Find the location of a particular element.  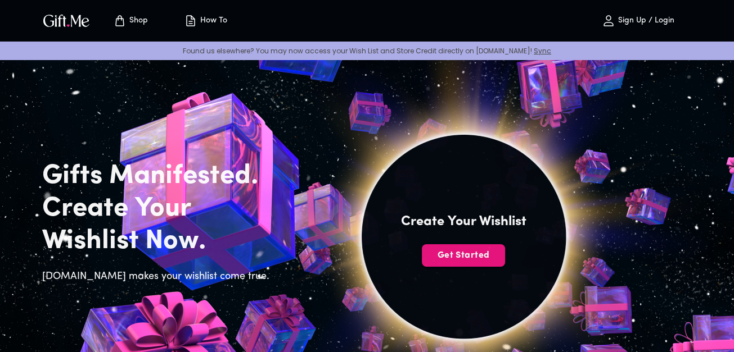

button: Store page is located at coordinates (130, 21).